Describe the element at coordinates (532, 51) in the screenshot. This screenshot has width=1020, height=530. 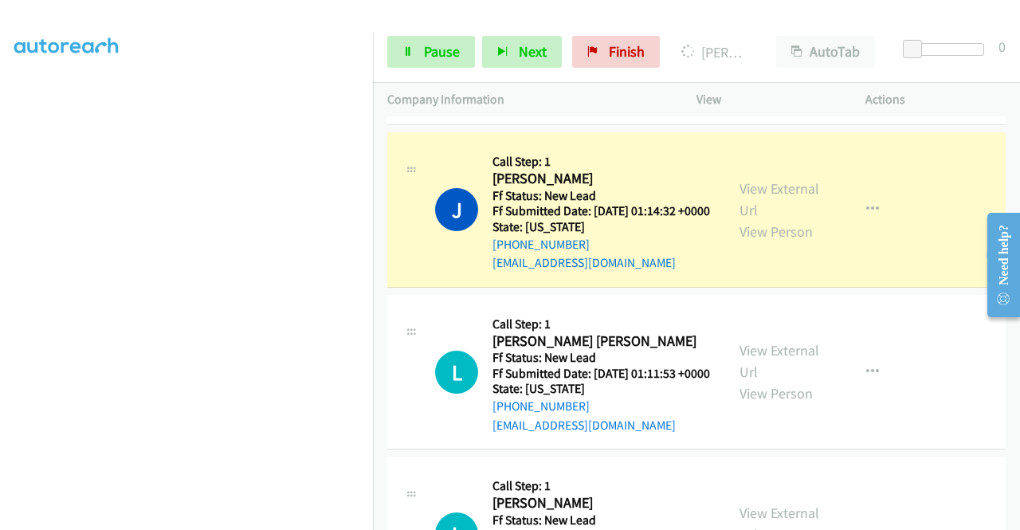
I see `span: Next` at that location.